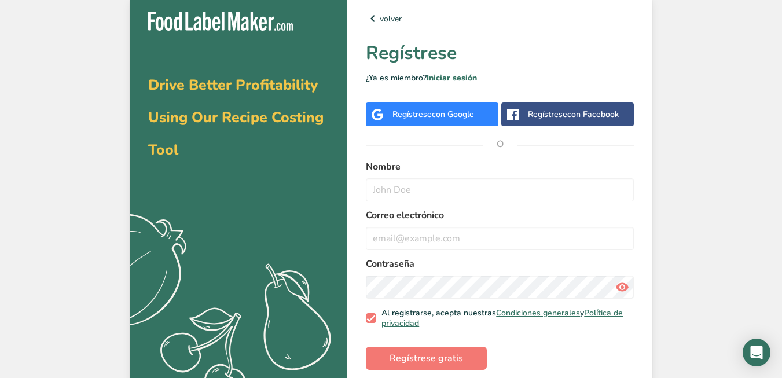  What do you see at coordinates (502, 318) in the screenshot?
I see `a: Política de privacidad` at bounding box center [502, 318].